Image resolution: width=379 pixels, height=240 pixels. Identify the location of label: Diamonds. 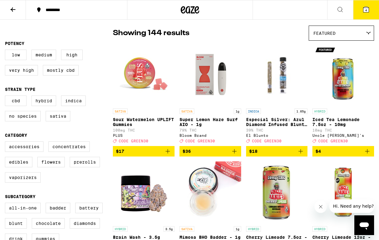
(85, 224).